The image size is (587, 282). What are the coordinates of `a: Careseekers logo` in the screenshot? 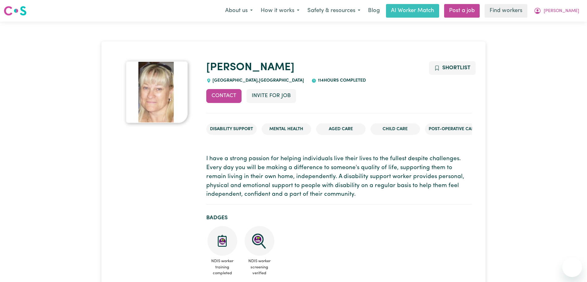 It's located at (15, 11).